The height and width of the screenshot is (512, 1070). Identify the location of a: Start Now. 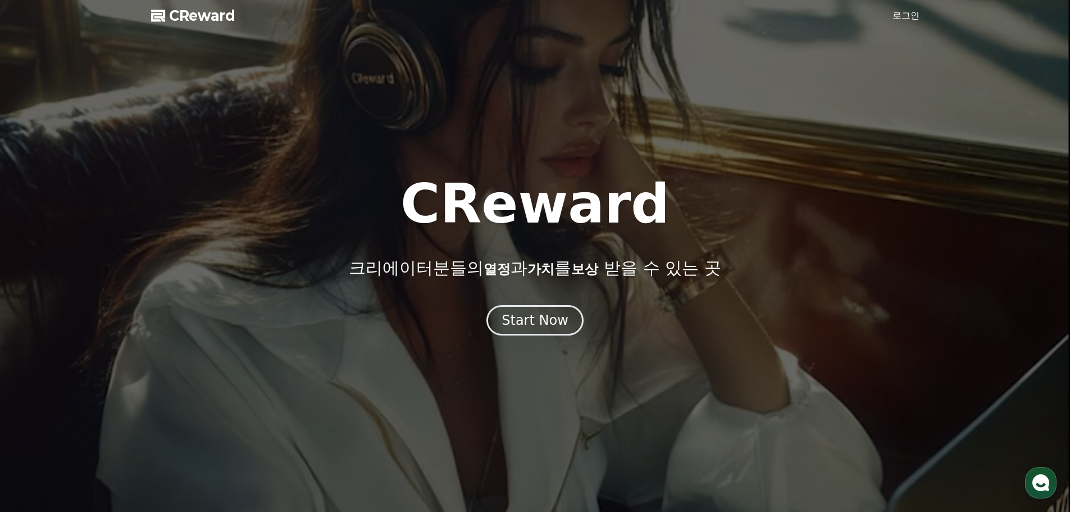
(535, 321).